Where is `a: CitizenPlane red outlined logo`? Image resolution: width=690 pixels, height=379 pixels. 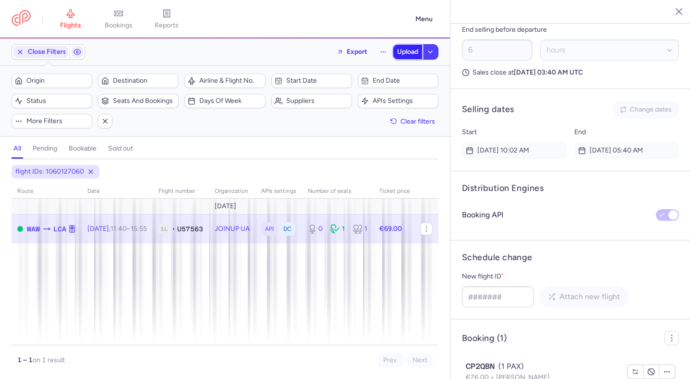 a: CitizenPlane red outlined logo is located at coordinates (21, 19).